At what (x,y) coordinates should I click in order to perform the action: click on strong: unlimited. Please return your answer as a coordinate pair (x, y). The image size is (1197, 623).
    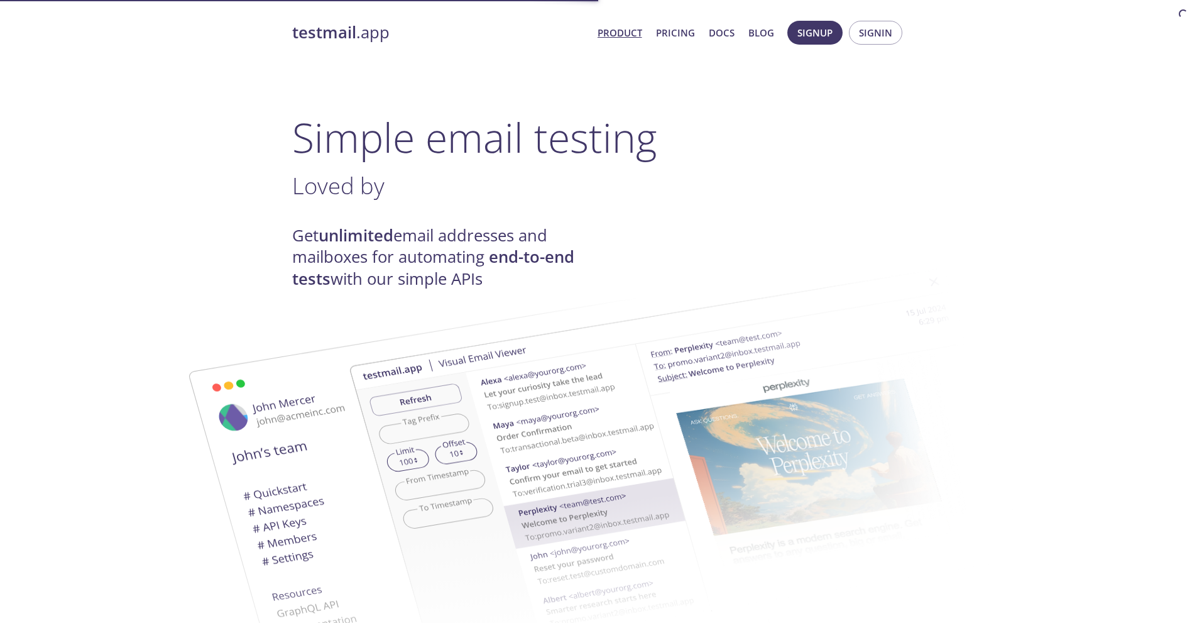
    Looking at the image, I should click on (356, 235).